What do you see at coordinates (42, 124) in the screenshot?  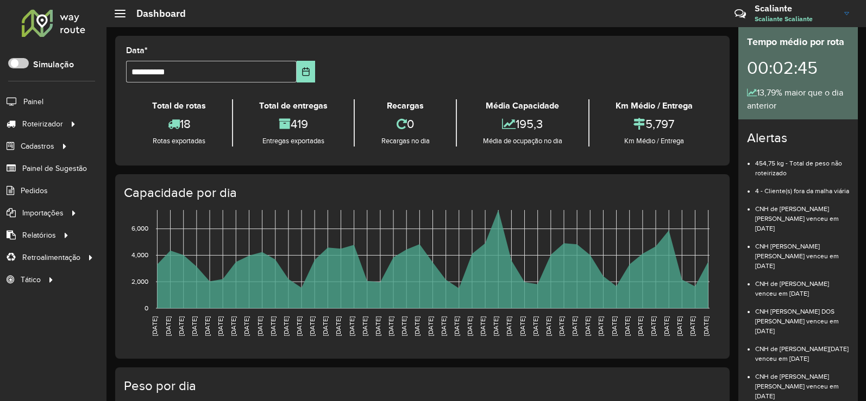 I see `span: Roteirizador` at bounding box center [42, 124].